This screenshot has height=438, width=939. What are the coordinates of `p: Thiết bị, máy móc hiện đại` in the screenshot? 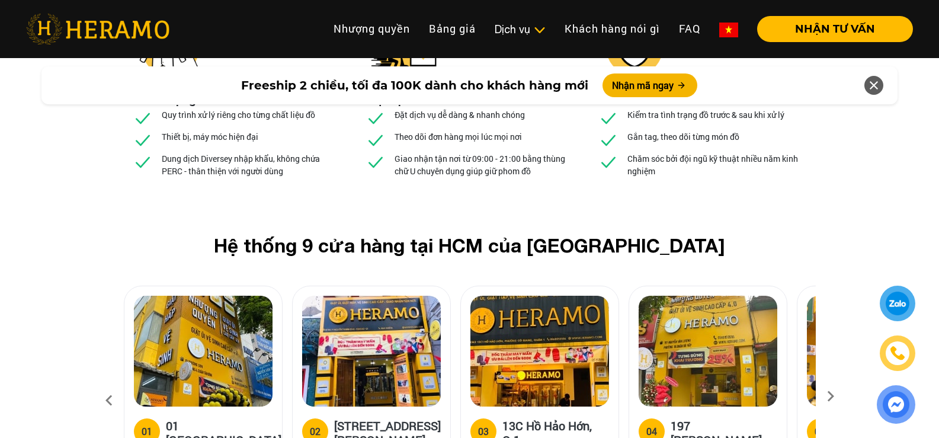 It's located at (210, 136).